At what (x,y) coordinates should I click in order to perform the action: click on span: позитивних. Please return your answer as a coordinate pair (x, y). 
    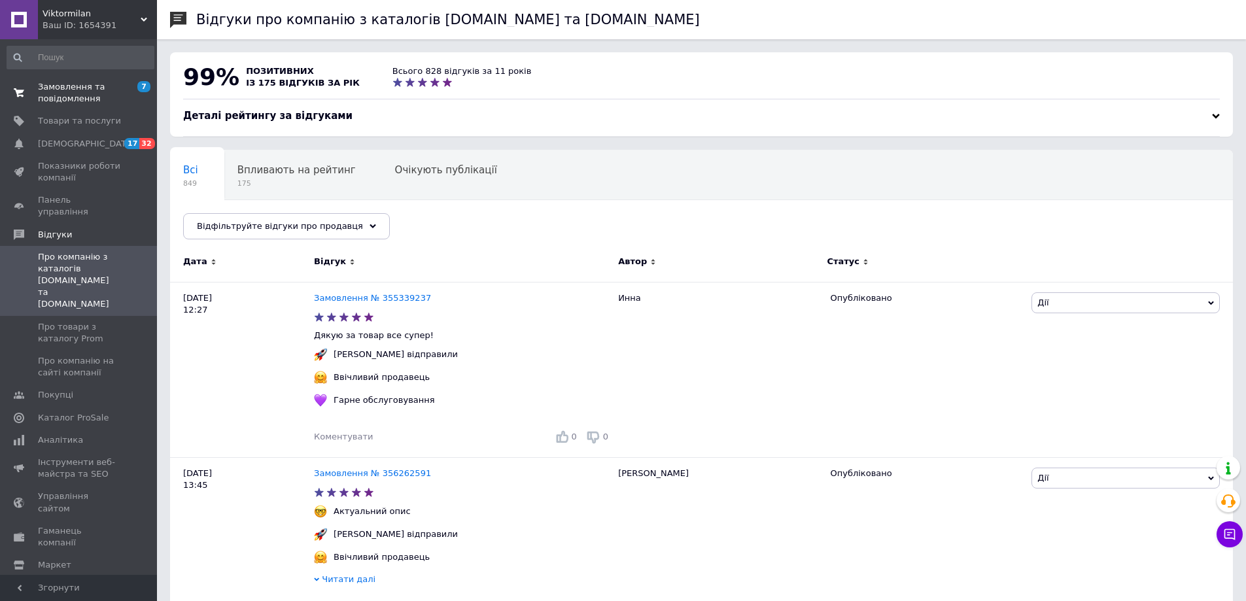
    Looking at the image, I should click on (280, 71).